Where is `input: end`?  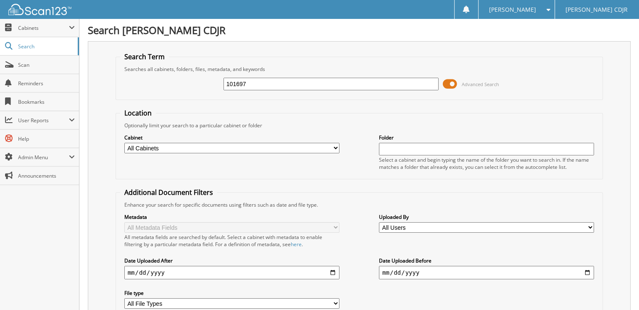
input: end is located at coordinates (486, 272).